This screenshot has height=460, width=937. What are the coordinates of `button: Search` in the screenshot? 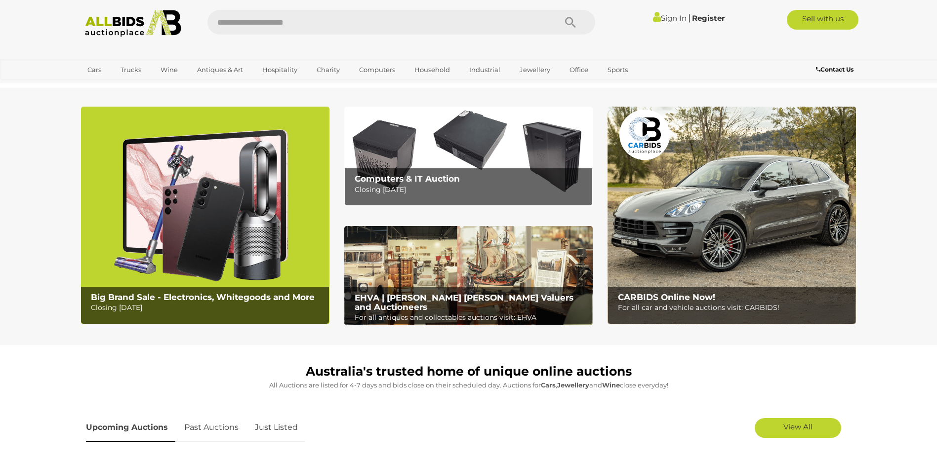 It's located at (571, 22).